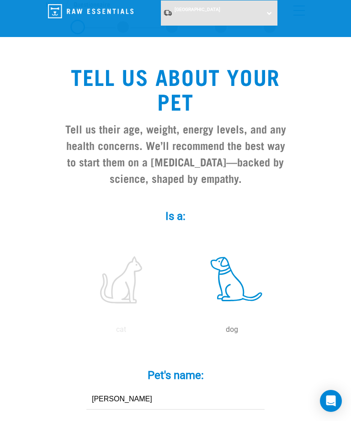 This screenshot has width=351, height=421. What do you see at coordinates (176, 88) in the screenshot?
I see `h1: Tell us about your pet` at bounding box center [176, 88].